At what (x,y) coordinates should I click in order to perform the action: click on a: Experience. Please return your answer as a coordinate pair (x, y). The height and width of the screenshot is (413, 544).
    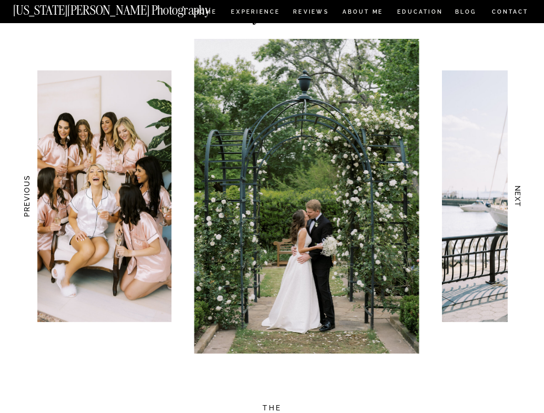
    Looking at the image, I should click on (254, 13).